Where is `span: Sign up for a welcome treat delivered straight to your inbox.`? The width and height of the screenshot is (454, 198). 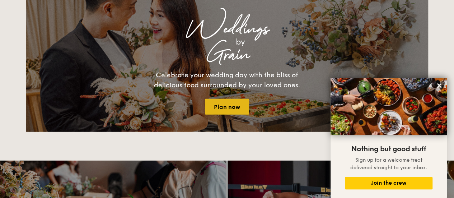 span: Sign up for a welcome treat delivered straight to your inbox. is located at coordinates (388, 163).